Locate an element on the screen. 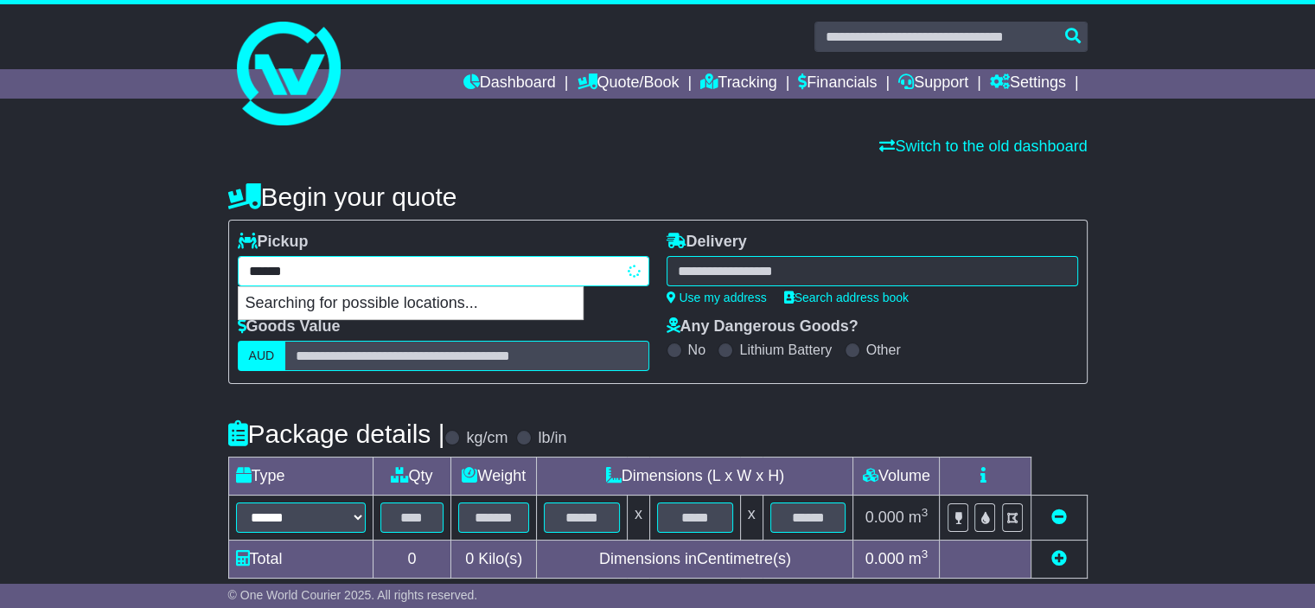  label: kg/cm is located at coordinates (487, 438).